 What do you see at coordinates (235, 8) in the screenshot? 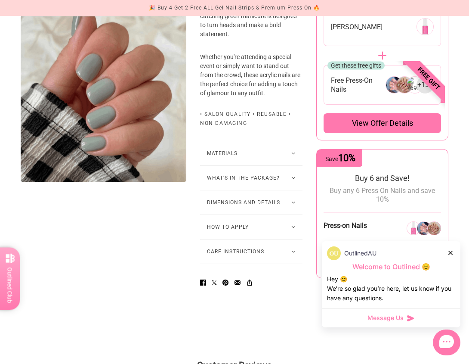
I see `div: 🎉 Buy 4 Get 2 Free ALL Gel Nail Strips & Premium Press On 🔥` at bounding box center [235, 8].